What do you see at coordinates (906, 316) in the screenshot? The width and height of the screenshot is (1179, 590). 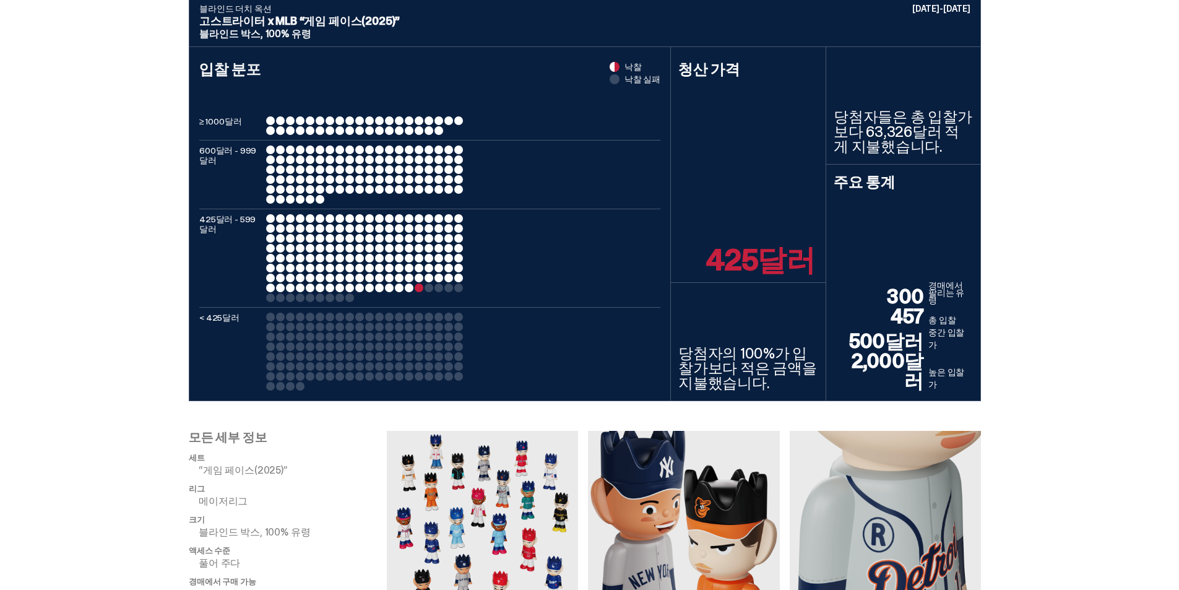 I see `font: 457` at bounding box center [906, 316].